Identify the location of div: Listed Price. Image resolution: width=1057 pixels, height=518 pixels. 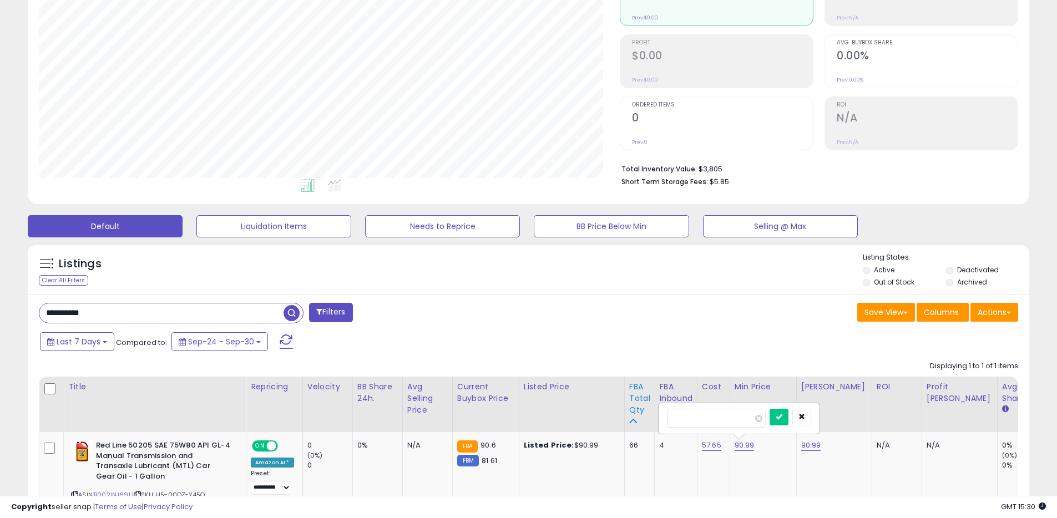
(572, 387).